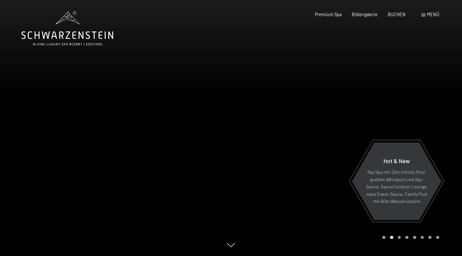 This screenshot has width=462, height=256. Describe the element at coordinates (396, 14) in the screenshot. I see `a: BUCHEN` at that location.